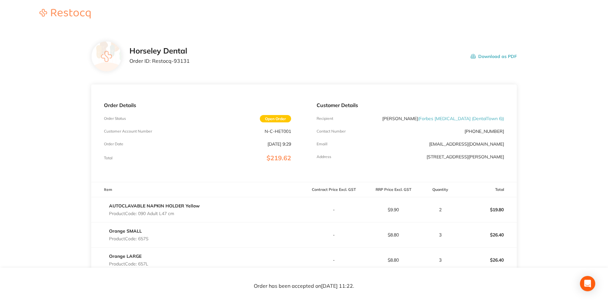 This screenshot has height=304, width=608. I want to click on p: Address, so click(324, 157).